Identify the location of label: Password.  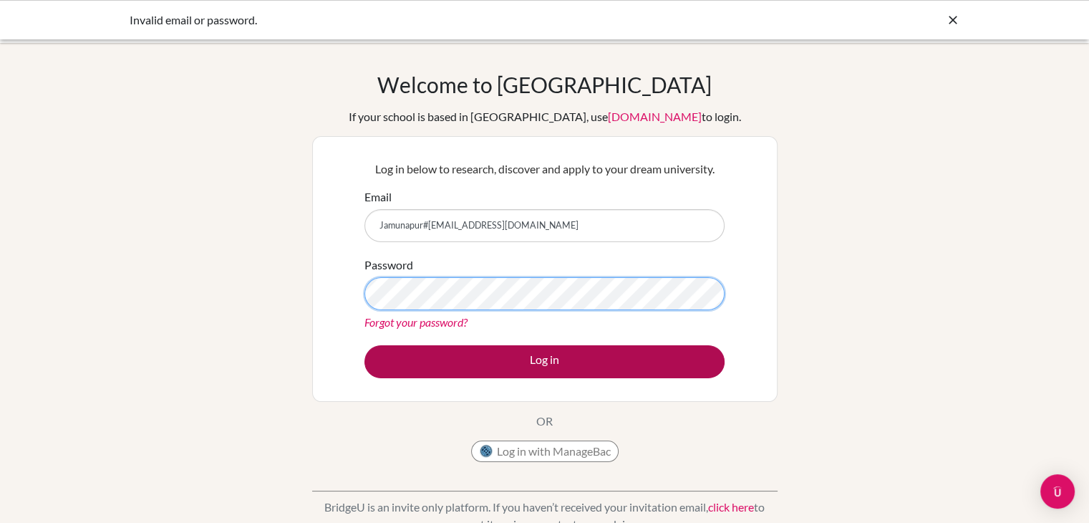
(389, 265).